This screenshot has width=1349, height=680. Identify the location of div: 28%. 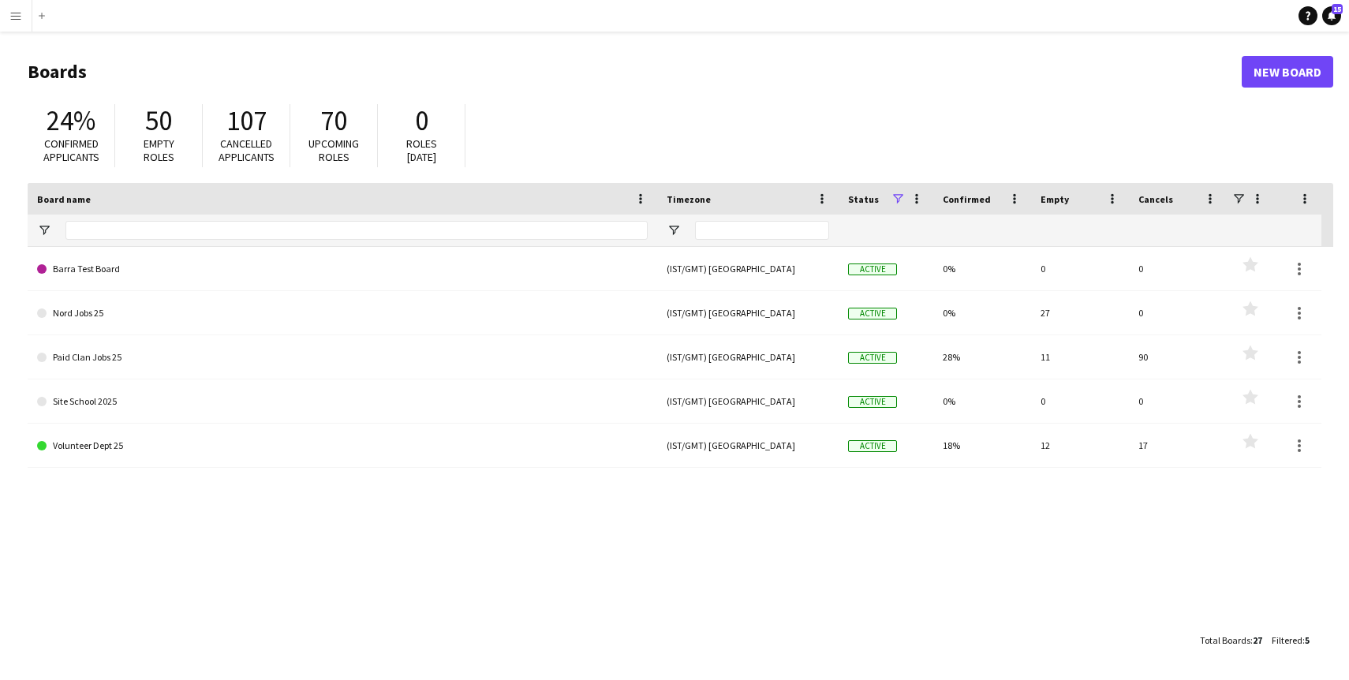
(982, 357).